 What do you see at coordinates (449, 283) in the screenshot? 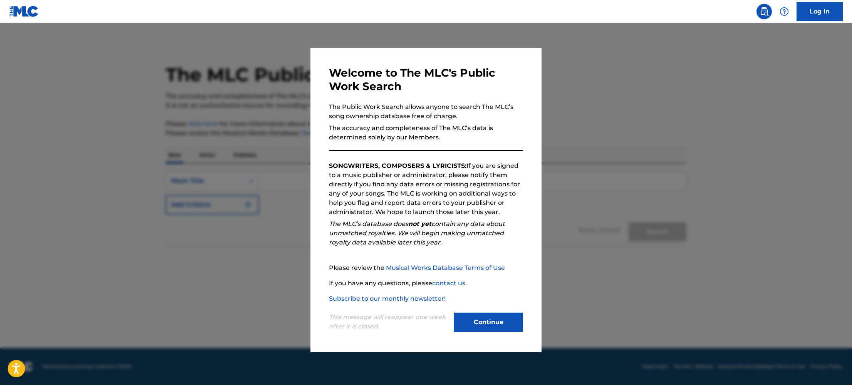
I see `a: contact us` at bounding box center [449, 283].